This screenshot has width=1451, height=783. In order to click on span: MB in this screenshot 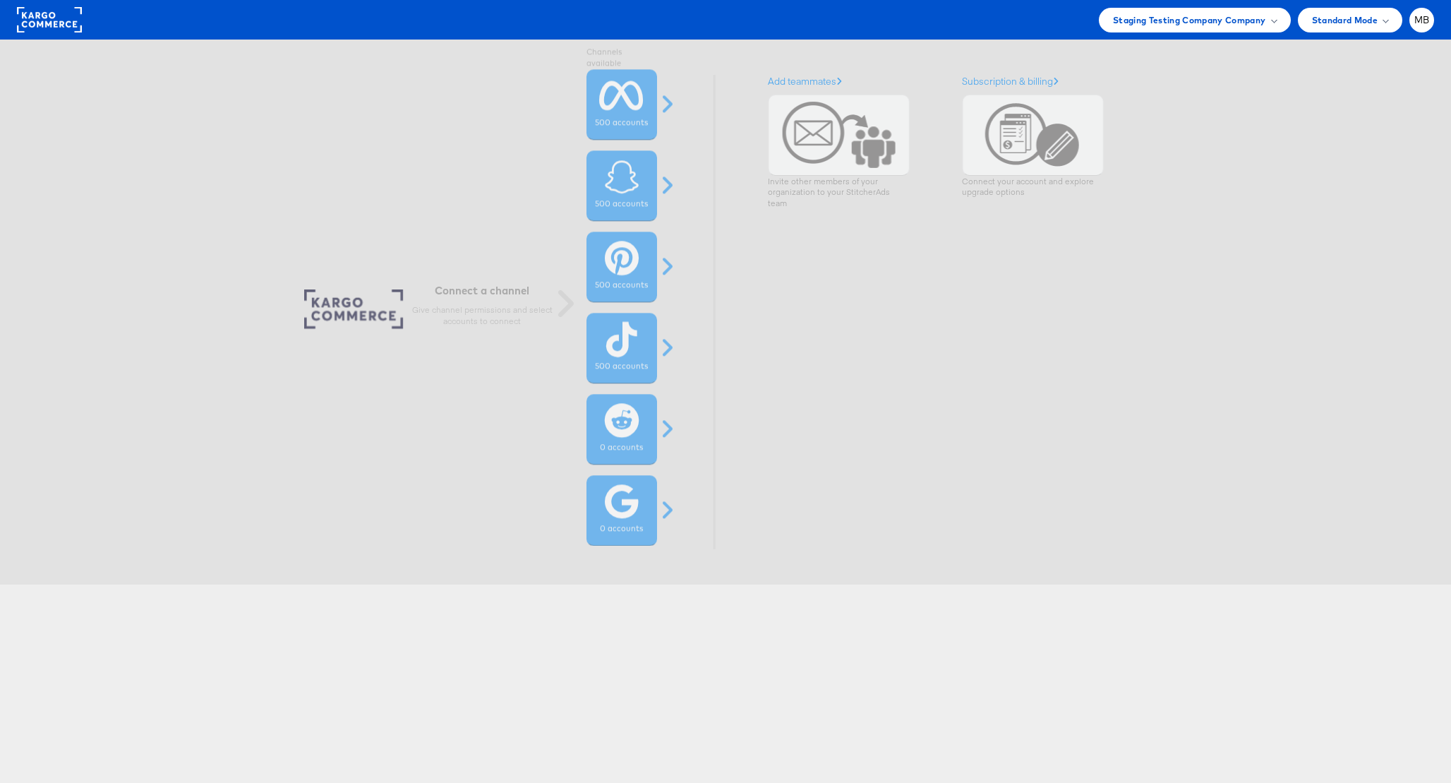, I will do `click(1422, 20)`.